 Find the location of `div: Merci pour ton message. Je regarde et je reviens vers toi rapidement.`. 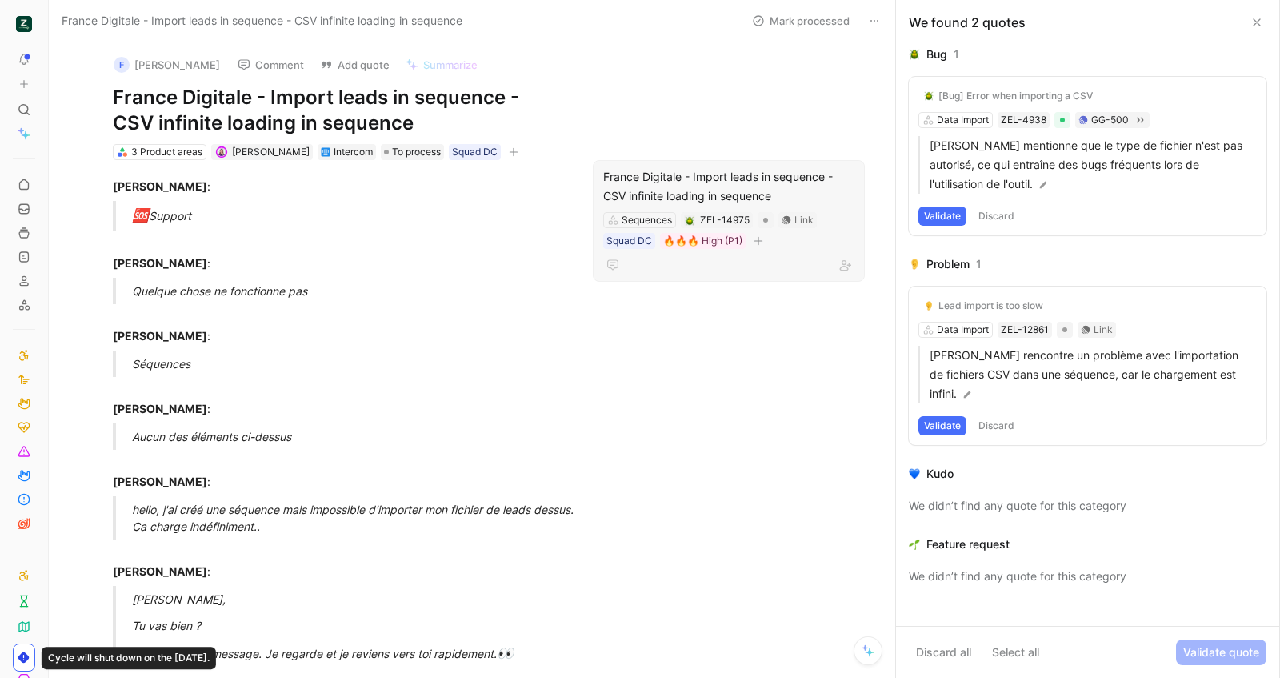

div: Merci pour ton message. Je regarde et je reviens vers toi rapidement. is located at coordinates (357, 654).